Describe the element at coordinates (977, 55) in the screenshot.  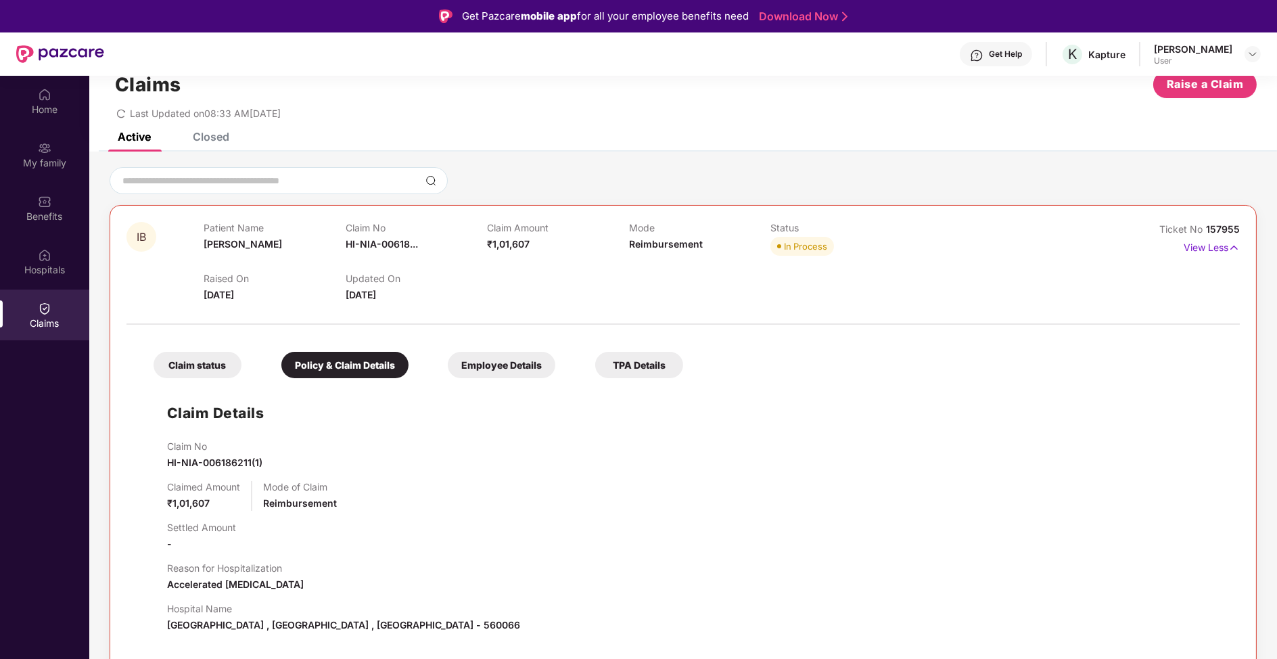
I see `img: svg+xml;base64,PHN2ZyBpZD0iSGVscC0zMngzMiIgeG1sbnM9Imh0dHA6Ly93d3cudzMub3JnLzIwMDAvc3ZnIiB3aWR0aD...` at that location.